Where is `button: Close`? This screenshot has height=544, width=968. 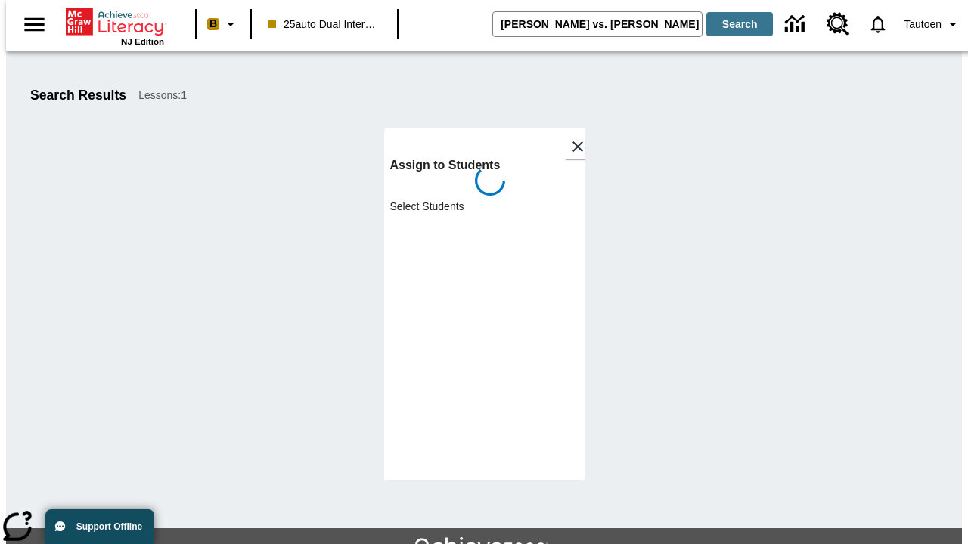
button: Close is located at coordinates (578, 147).